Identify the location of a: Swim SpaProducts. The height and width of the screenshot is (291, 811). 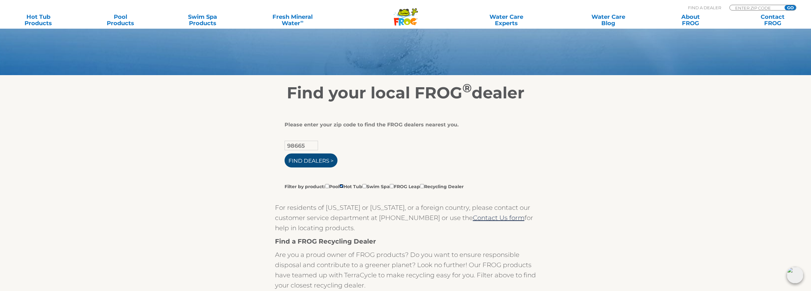
(202, 20).